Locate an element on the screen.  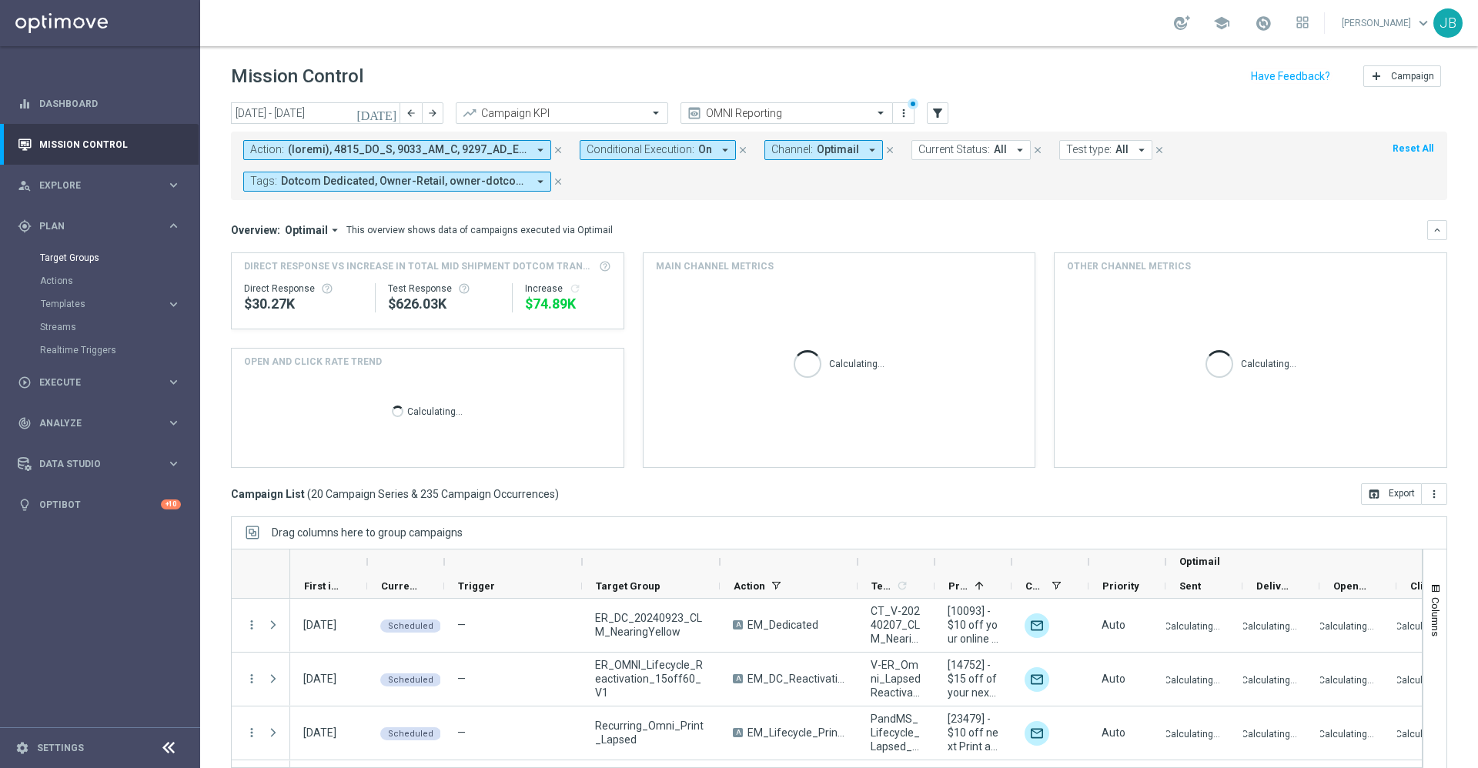
div: gps_fixed Plan keyboard_arrow_right is located at coordinates (99, 226).